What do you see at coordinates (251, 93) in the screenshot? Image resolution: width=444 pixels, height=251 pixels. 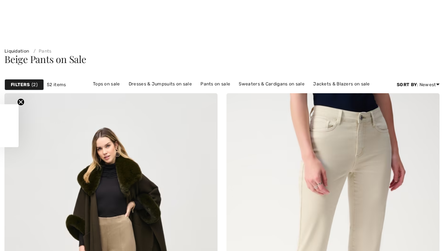 I see `a: Outerwear on sale` at bounding box center [251, 93].